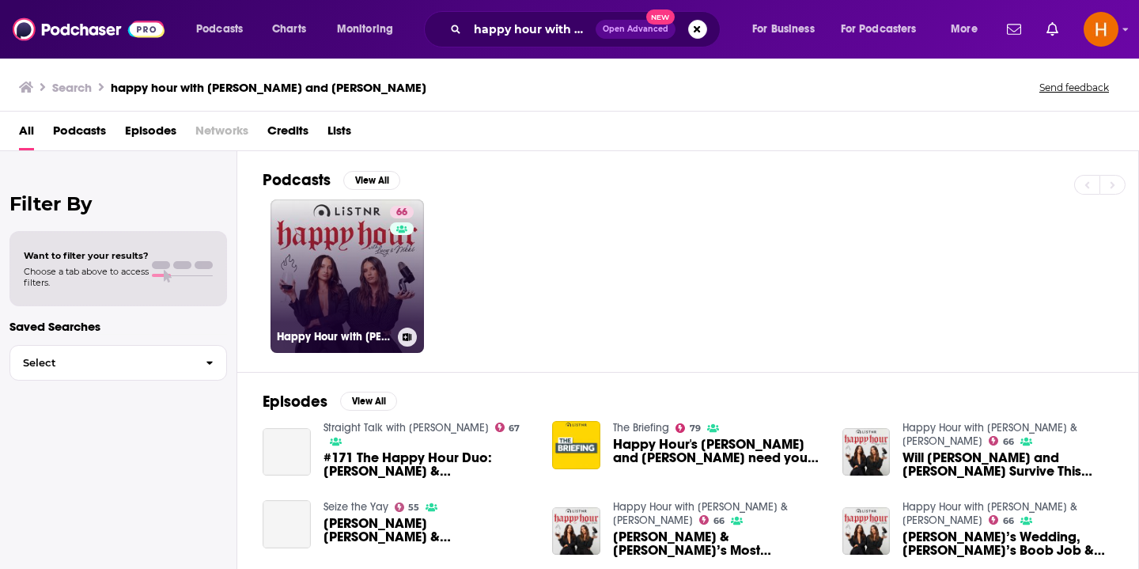 This screenshot has width=1139, height=569. Describe the element at coordinates (289, 29) in the screenshot. I see `span: Charts` at that location.